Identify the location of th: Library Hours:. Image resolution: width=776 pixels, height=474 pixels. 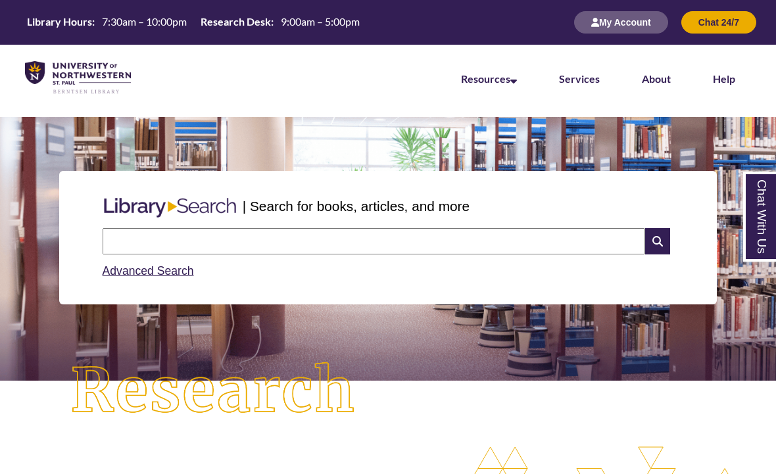
(59, 22).